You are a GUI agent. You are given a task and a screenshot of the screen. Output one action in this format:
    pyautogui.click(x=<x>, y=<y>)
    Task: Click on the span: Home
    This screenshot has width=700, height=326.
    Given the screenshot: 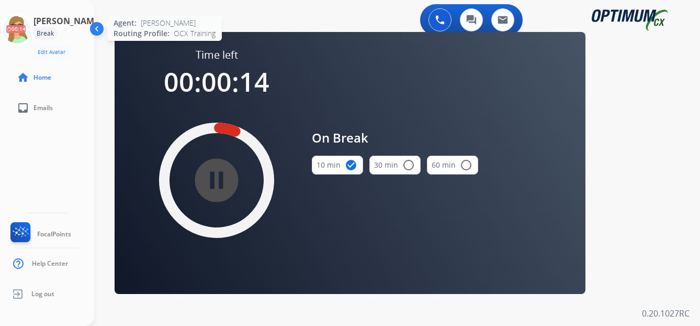 What is the action you would take?
    pyautogui.click(x=42, y=77)
    